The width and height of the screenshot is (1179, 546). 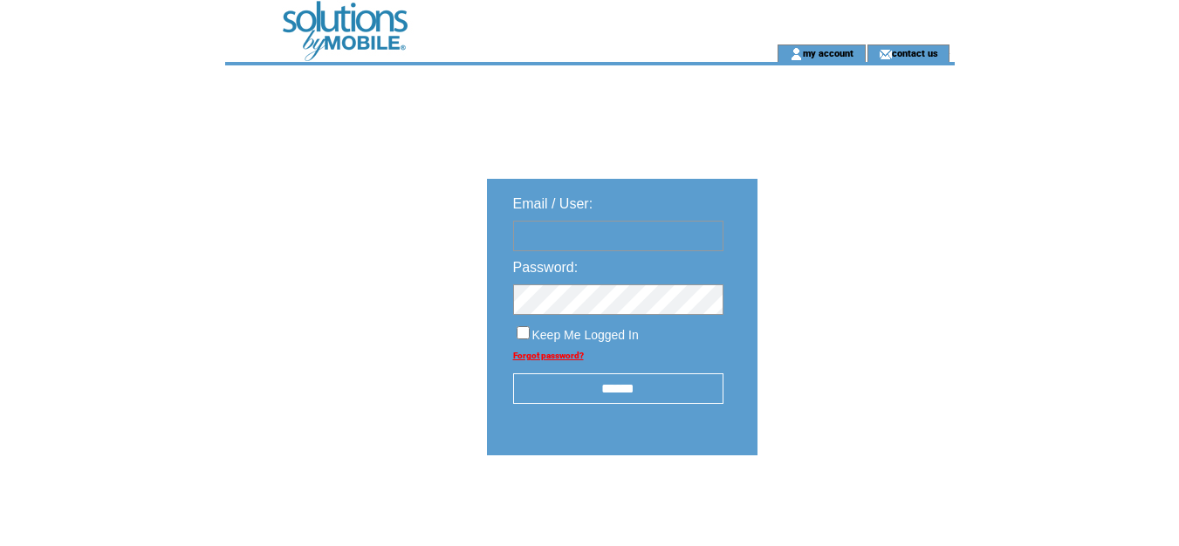 What do you see at coordinates (585, 335) in the screenshot?
I see `span: Keep Me Logged In` at bounding box center [585, 335].